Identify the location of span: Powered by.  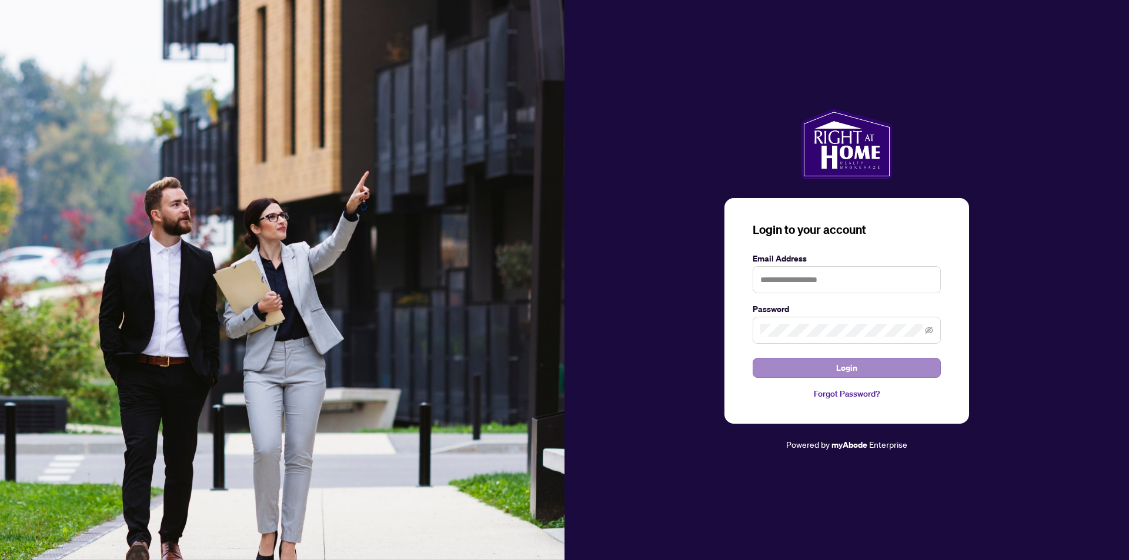
(808, 445).